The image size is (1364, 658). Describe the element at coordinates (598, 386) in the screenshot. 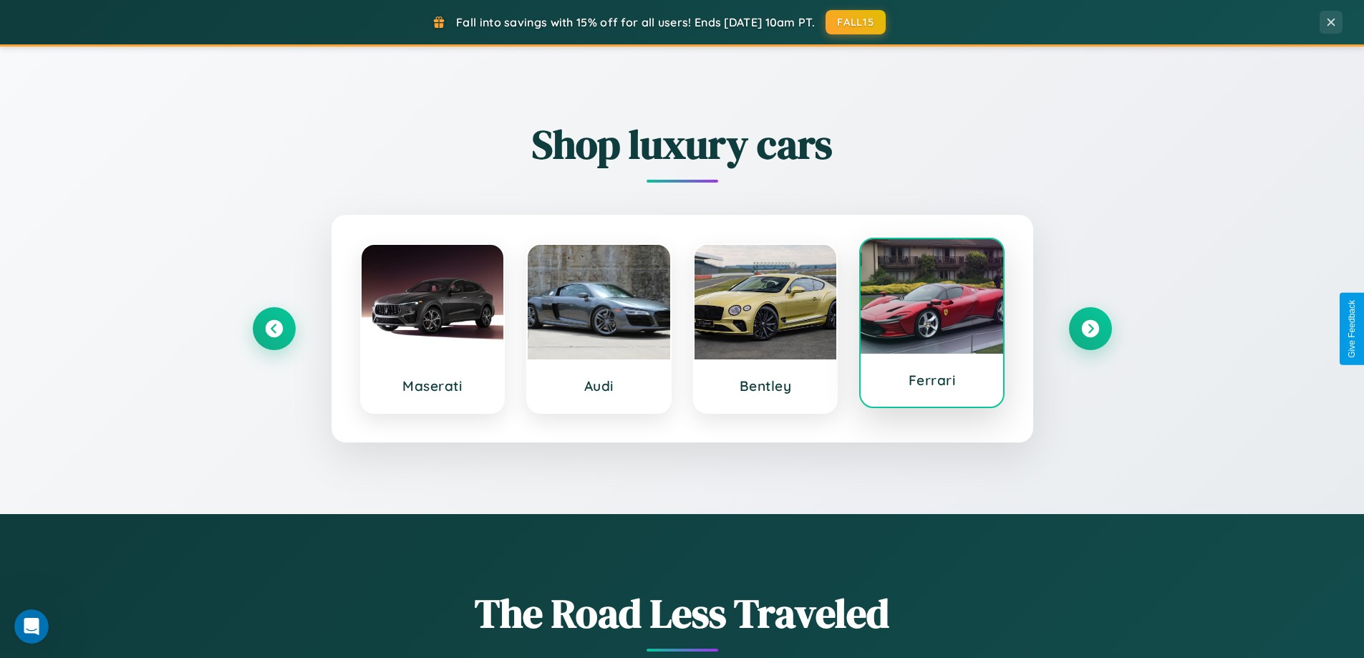

I see `h3: Audi` at that location.